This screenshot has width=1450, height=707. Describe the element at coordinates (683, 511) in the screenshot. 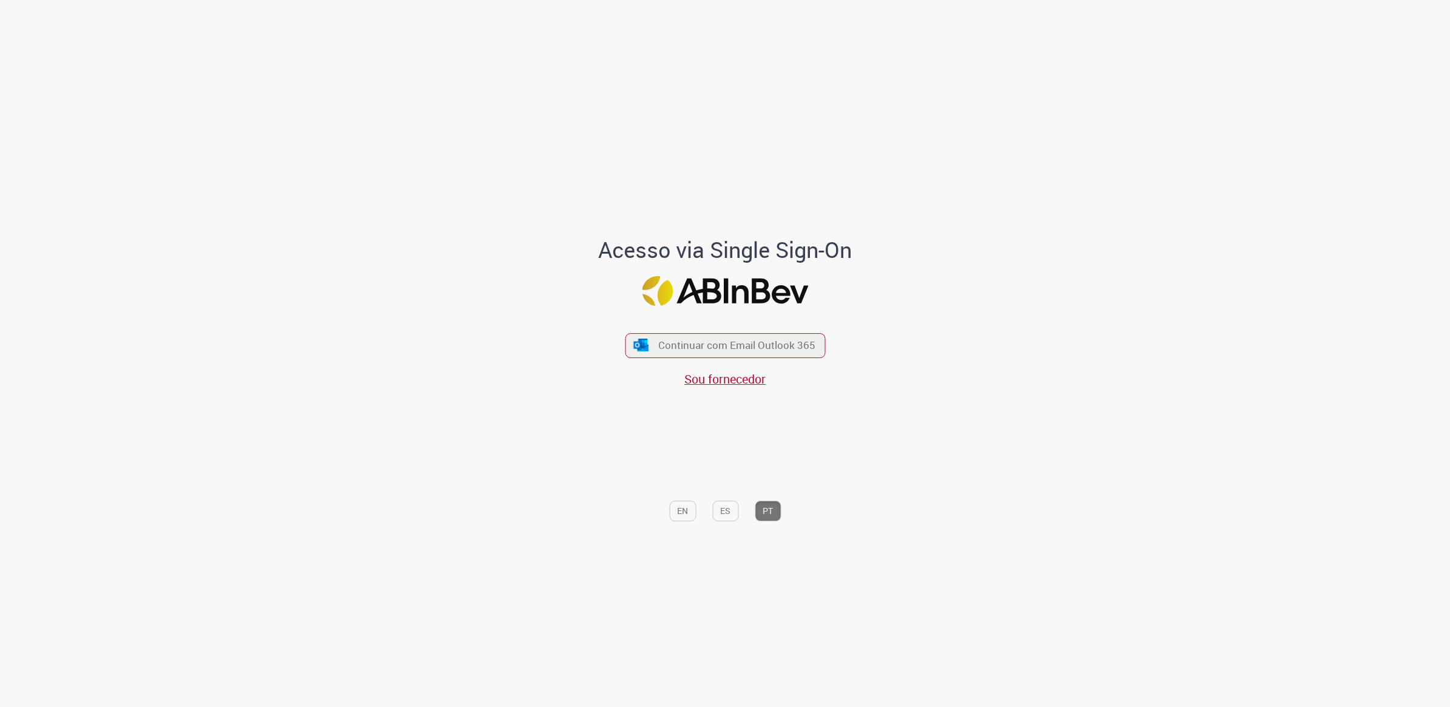

I see `button: EN` at that location.